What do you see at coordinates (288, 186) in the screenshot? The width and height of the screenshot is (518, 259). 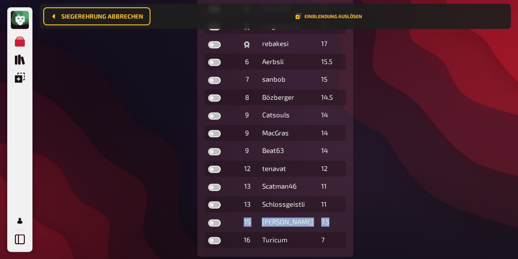 I see `div: Scatman46` at bounding box center [288, 186].